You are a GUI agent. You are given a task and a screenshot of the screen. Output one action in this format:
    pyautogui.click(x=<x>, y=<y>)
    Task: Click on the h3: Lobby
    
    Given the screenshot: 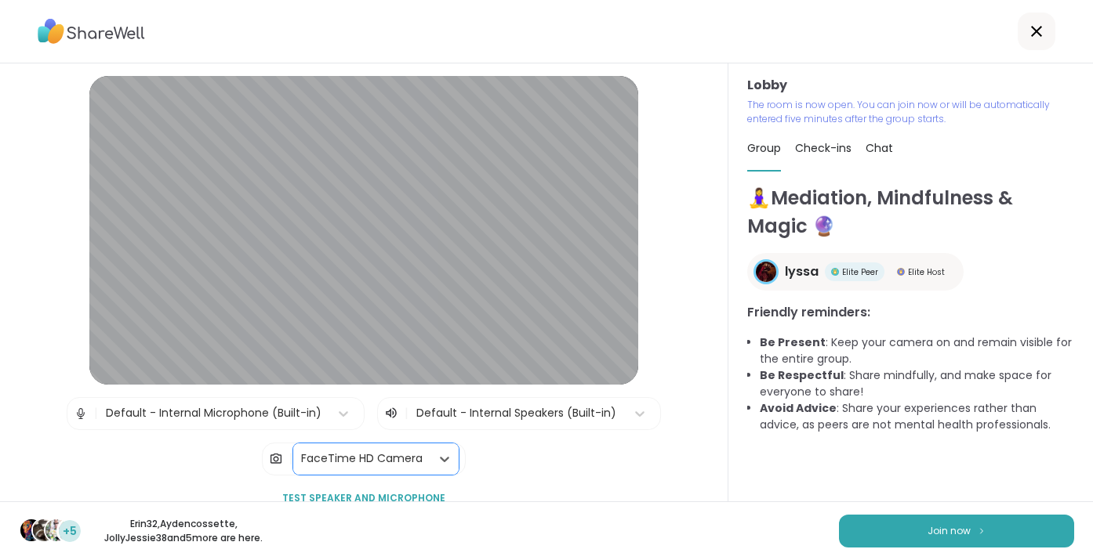 What is the action you would take?
    pyautogui.click(x=910, y=85)
    